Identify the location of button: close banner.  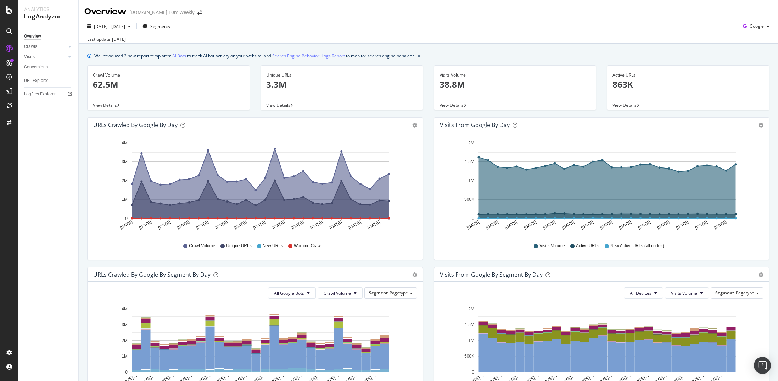
(419, 56).